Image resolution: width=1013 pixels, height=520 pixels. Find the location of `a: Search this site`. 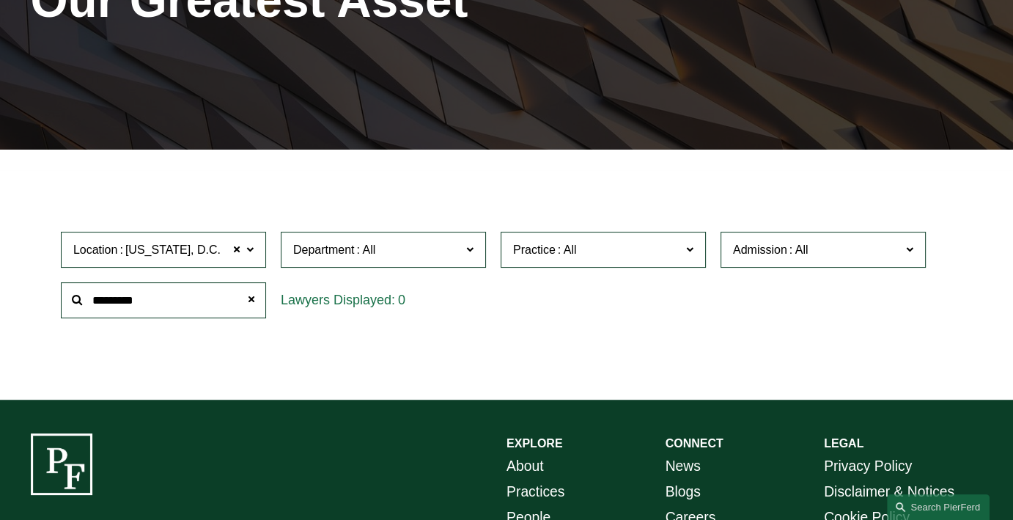

a: Search this site is located at coordinates (938, 506).